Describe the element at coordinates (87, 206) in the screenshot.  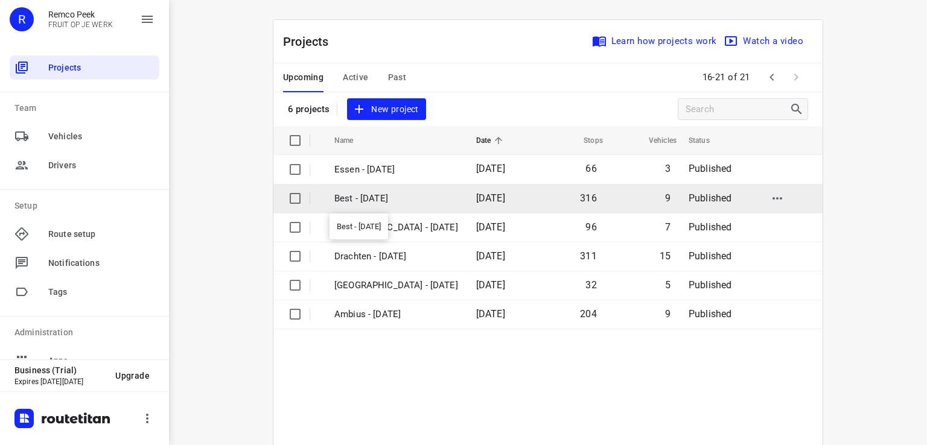
I see `p: Setup` at that location.